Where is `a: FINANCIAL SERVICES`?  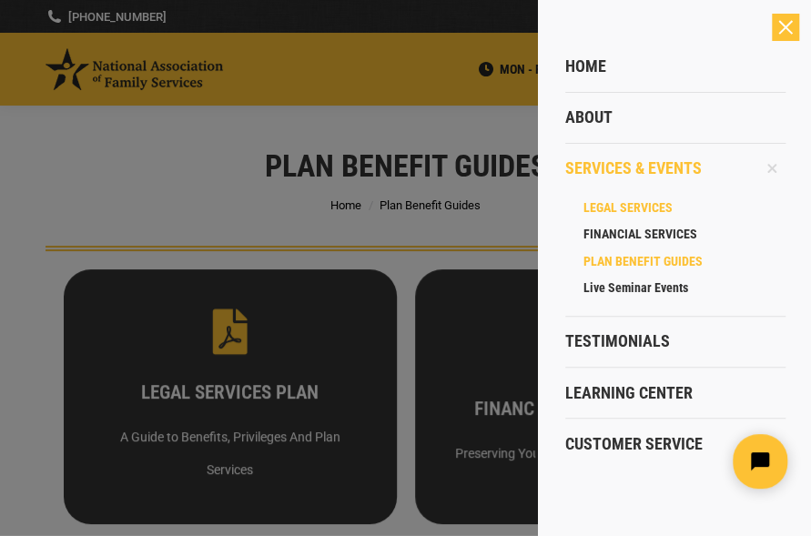 a: FINANCIAL SERVICES is located at coordinates (684, 234).